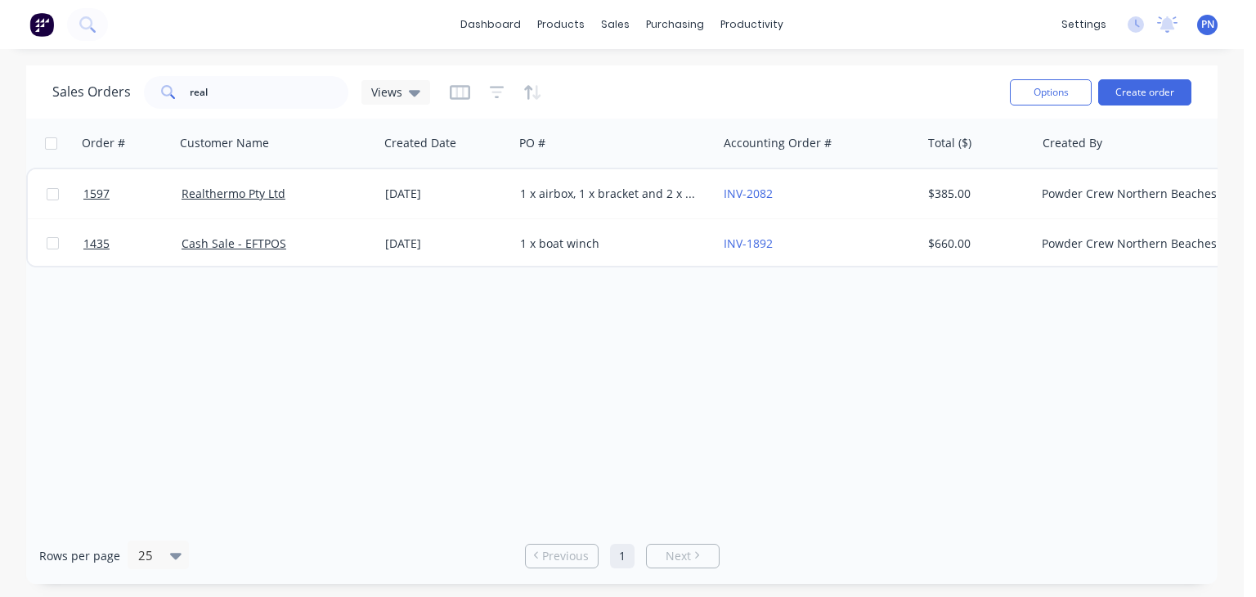 The image size is (1256, 597). Describe the element at coordinates (778, 143) in the screenshot. I see `div: Accounting Order #` at that location.